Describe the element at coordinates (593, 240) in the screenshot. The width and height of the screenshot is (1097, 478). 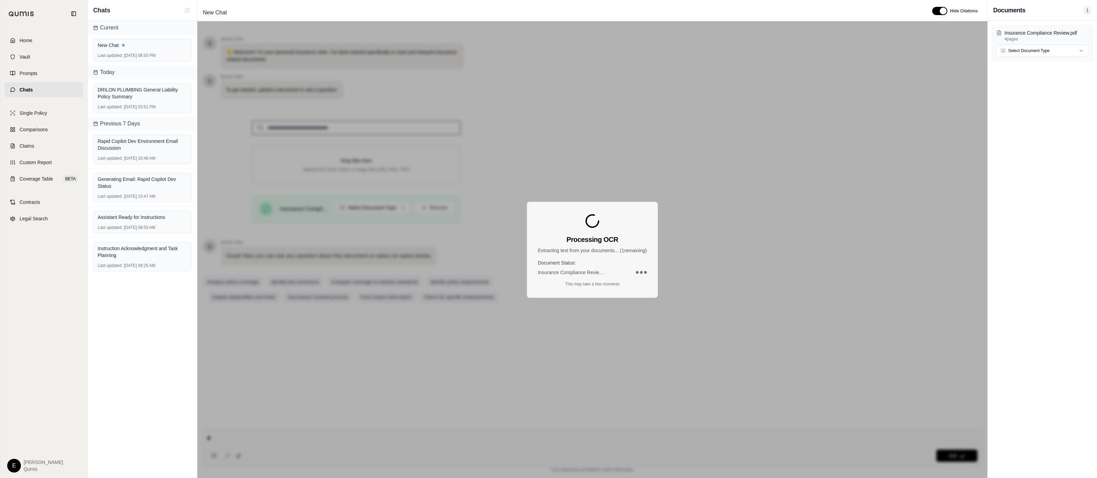
I see `h3: Processing OCR` at that location.